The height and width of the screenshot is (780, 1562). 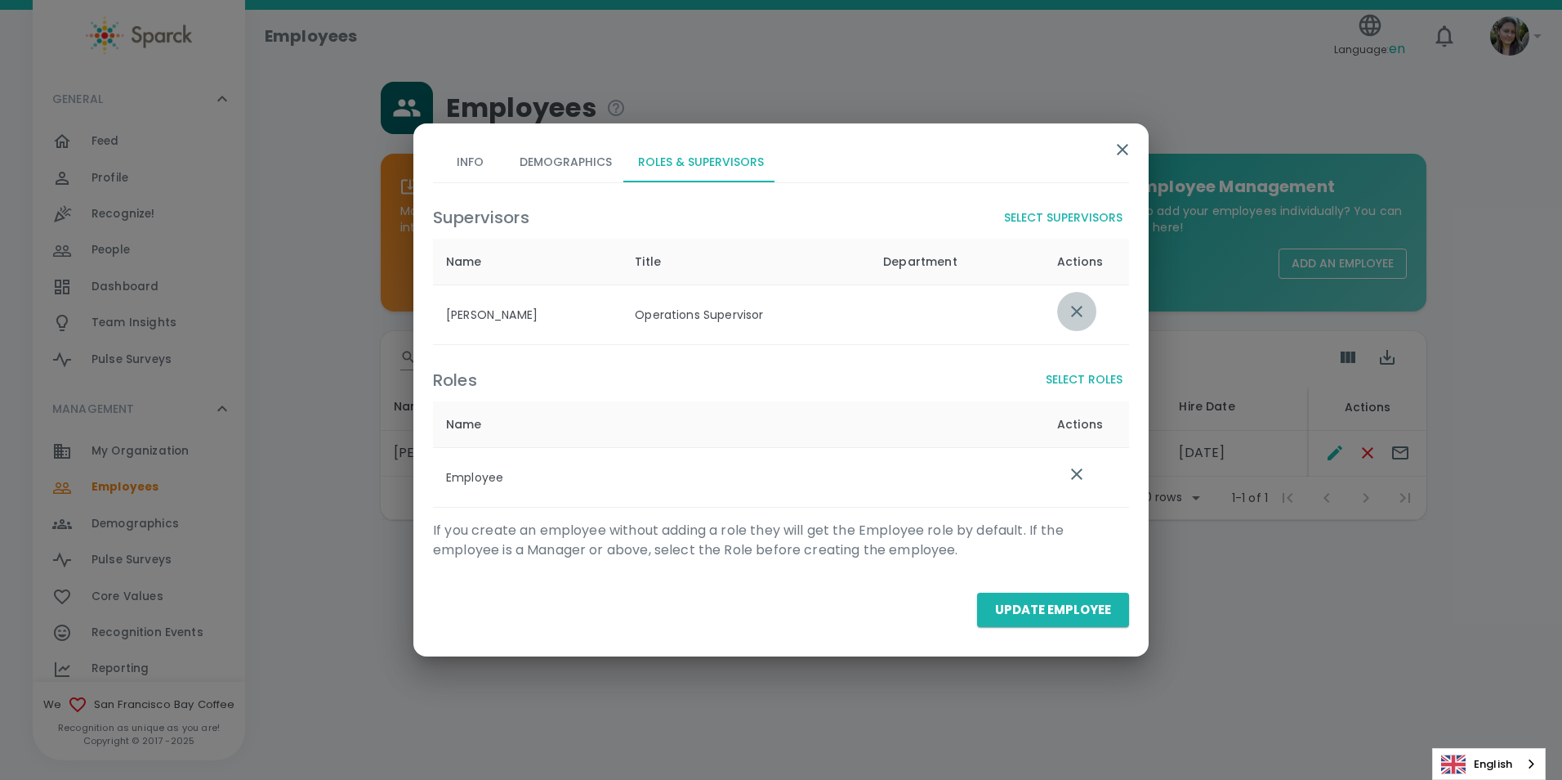 I want to click on a: English, so click(x=1489, y=763).